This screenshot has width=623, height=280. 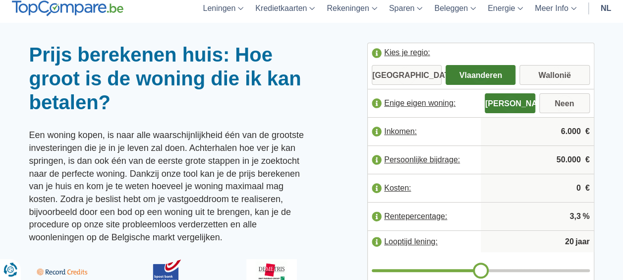 What do you see at coordinates (424, 103) in the screenshot?
I see `label: Enige eigen woning:` at bounding box center [424, 103].